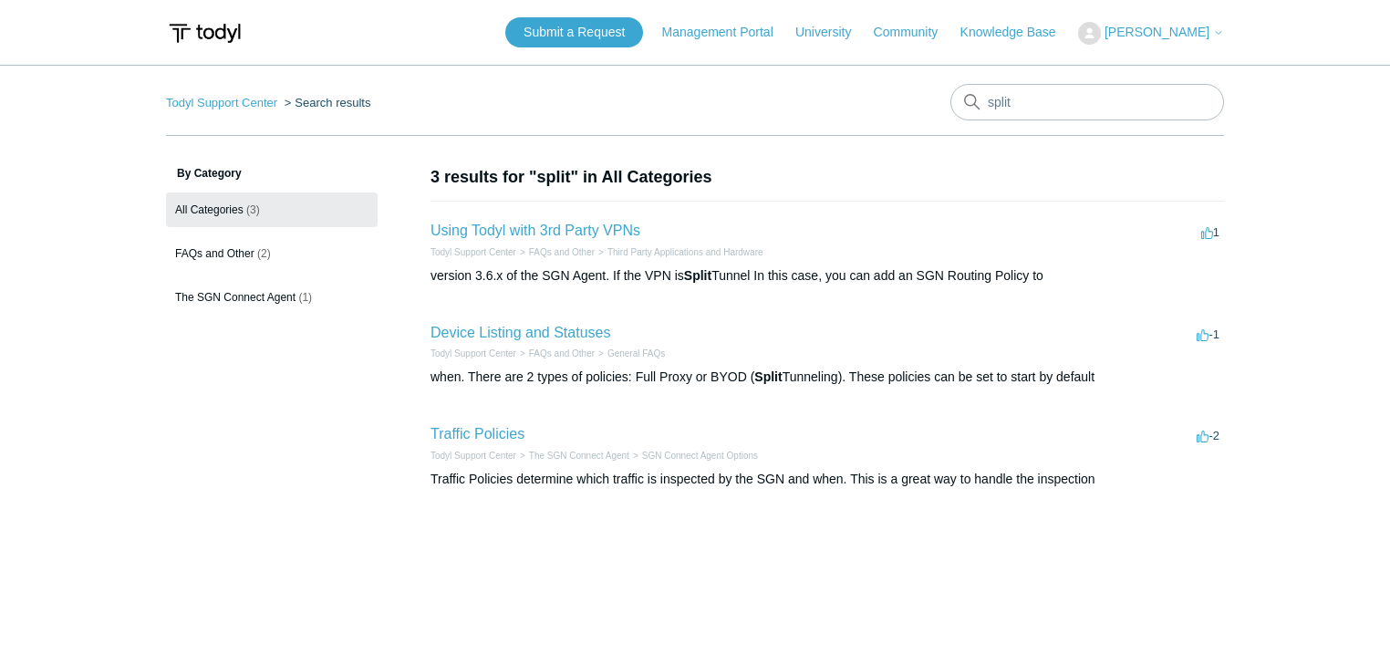  I want to click on span: The SGN Connect Agent, so click(235, 297).